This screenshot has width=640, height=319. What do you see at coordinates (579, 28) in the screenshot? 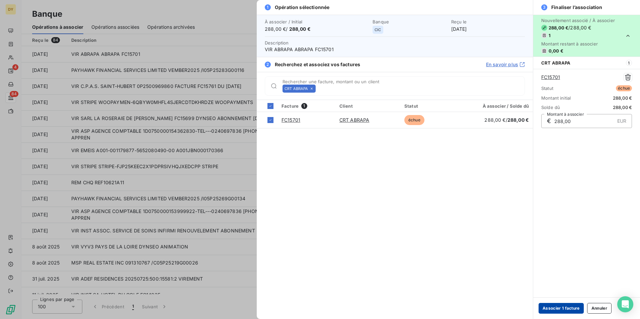
I see `span: / 288,00 €` at bounding box center [579, 28].